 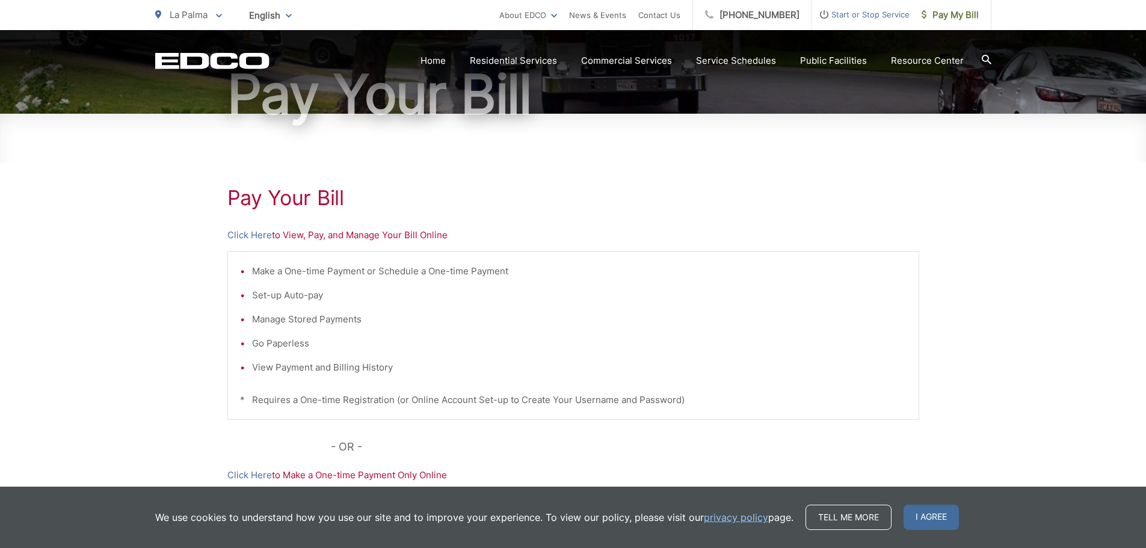 I want to click on a: Residential Services, so click(x=513, y=61).